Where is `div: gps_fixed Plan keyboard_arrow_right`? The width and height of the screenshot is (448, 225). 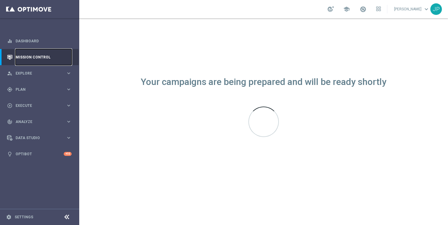
div: gps_fixed Plan keyboard_arrow_right is located at coordinates (39, 90).